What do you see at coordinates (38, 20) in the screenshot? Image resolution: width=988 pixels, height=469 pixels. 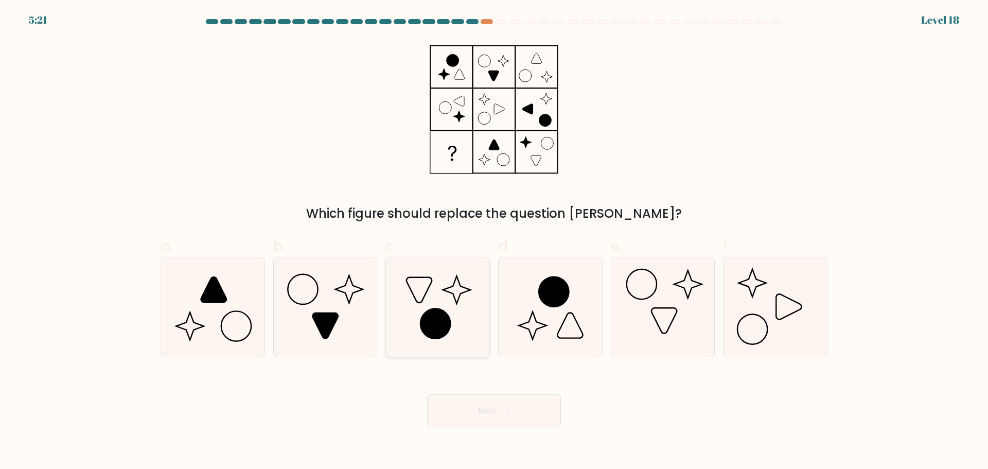 I see `div: 5:21` at bounding box center [38, 20].